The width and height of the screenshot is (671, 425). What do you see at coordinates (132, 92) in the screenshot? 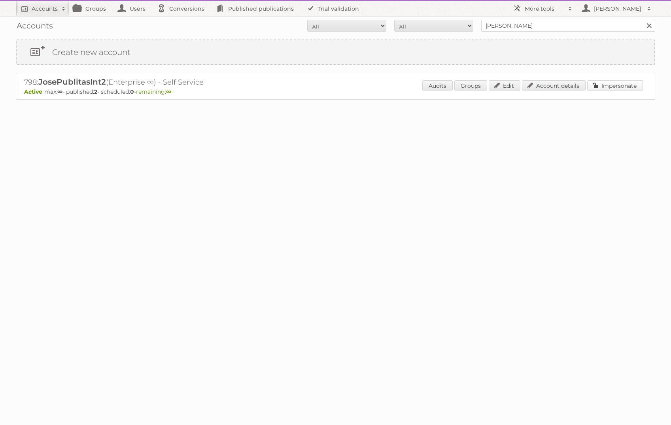
I see `strong: 0` at bounding box center [132, 92].